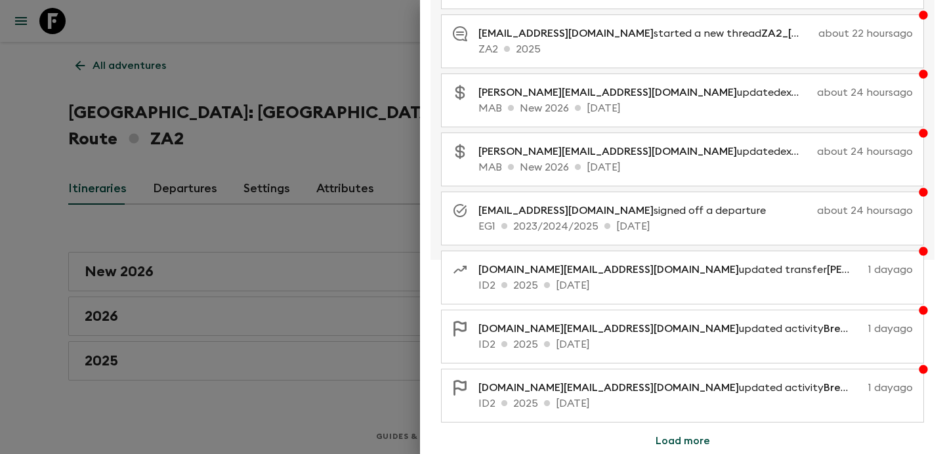  I want to click on p: started a new thread, so click(646, 33).